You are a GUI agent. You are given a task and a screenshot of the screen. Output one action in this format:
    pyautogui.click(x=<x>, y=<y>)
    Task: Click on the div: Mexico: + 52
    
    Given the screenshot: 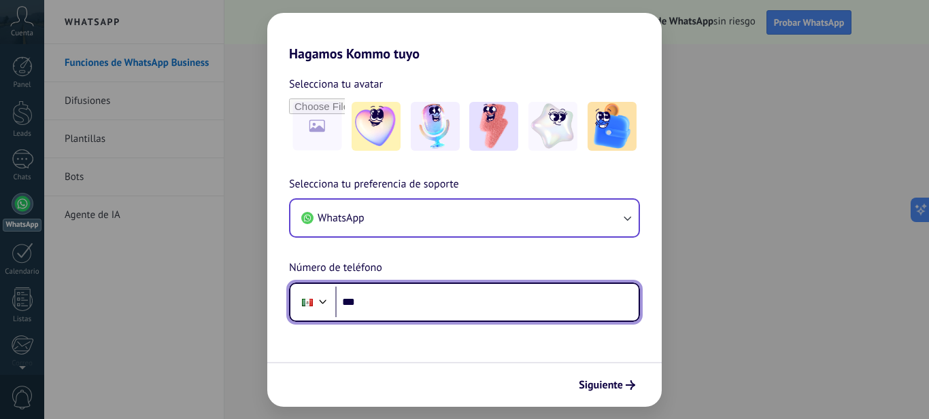 What is the action you would take?
    pyautogui.click(x=307, y=303)
    